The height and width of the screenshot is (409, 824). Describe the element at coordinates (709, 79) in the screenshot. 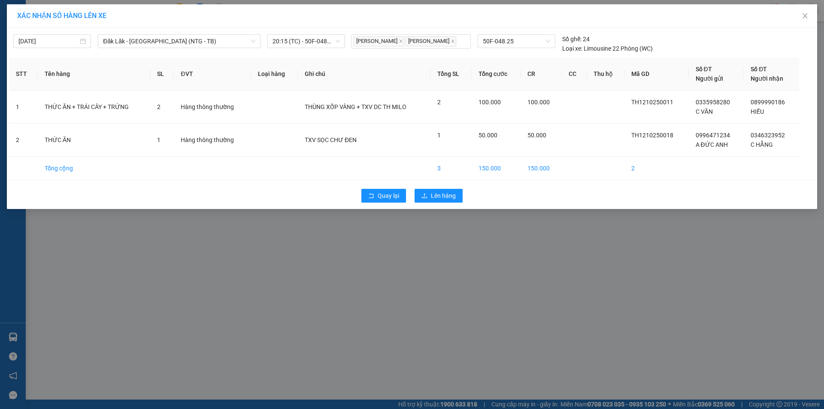

I see `span: Người gửi` at that location.